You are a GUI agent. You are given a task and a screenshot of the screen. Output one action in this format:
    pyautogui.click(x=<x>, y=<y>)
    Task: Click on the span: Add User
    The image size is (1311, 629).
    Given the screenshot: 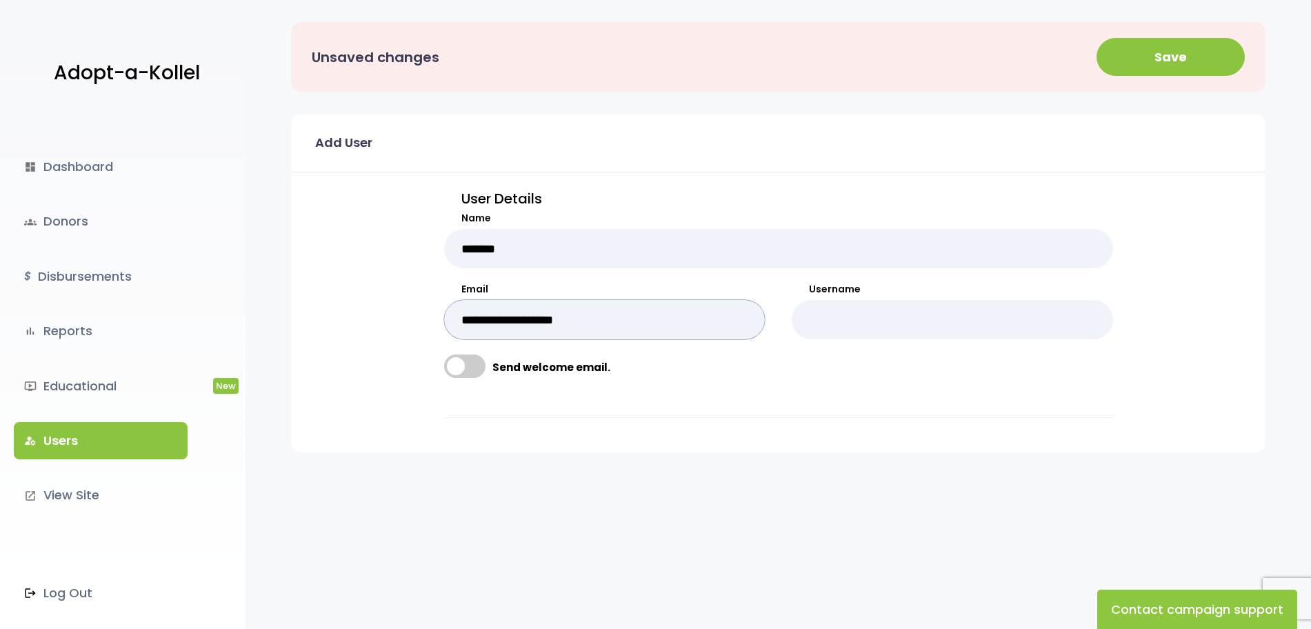 What is the action you would take?
    pyautogui.click(x=343, y=143)
    